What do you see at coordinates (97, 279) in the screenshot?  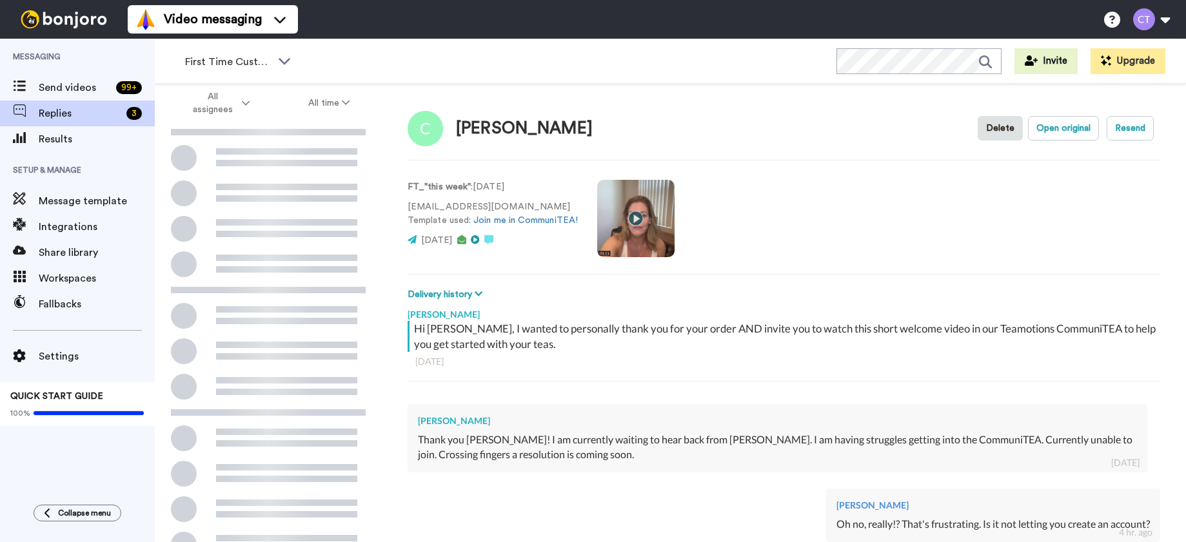 I see `span: Workspaces` at bounding box center [97, 279].